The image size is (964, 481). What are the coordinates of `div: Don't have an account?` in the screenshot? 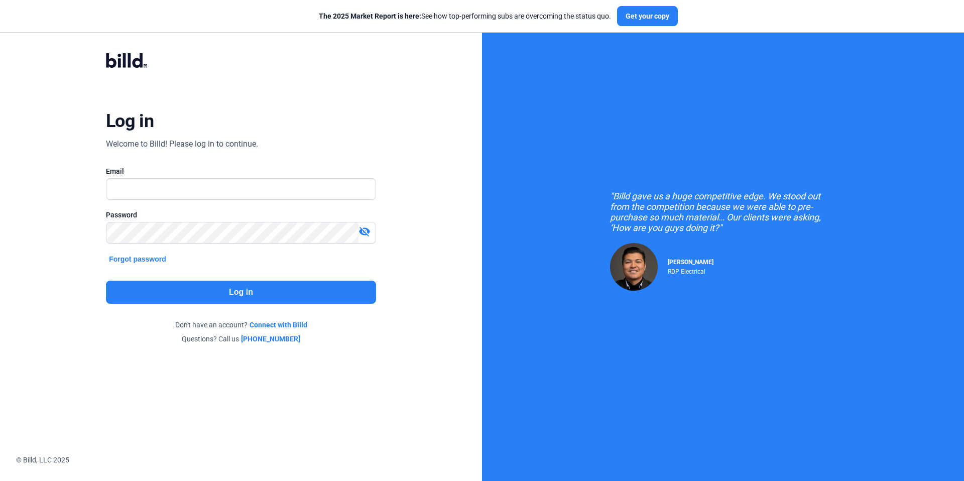 It's located at (241, 325).